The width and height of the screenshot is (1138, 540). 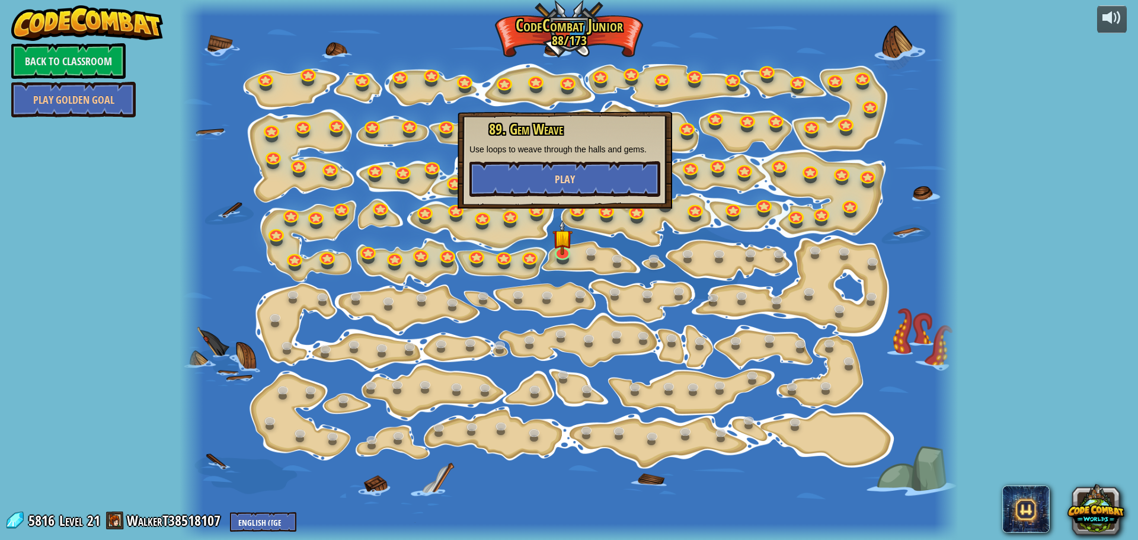 What do you see at coordinates (565, 179) in the screenshot?
I see `span: Play` at bounding box center [565, 179].